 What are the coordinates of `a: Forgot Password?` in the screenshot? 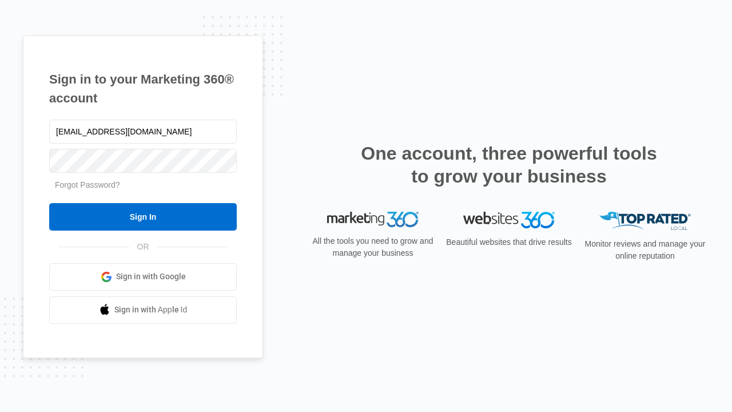 It's located at (88, 185).